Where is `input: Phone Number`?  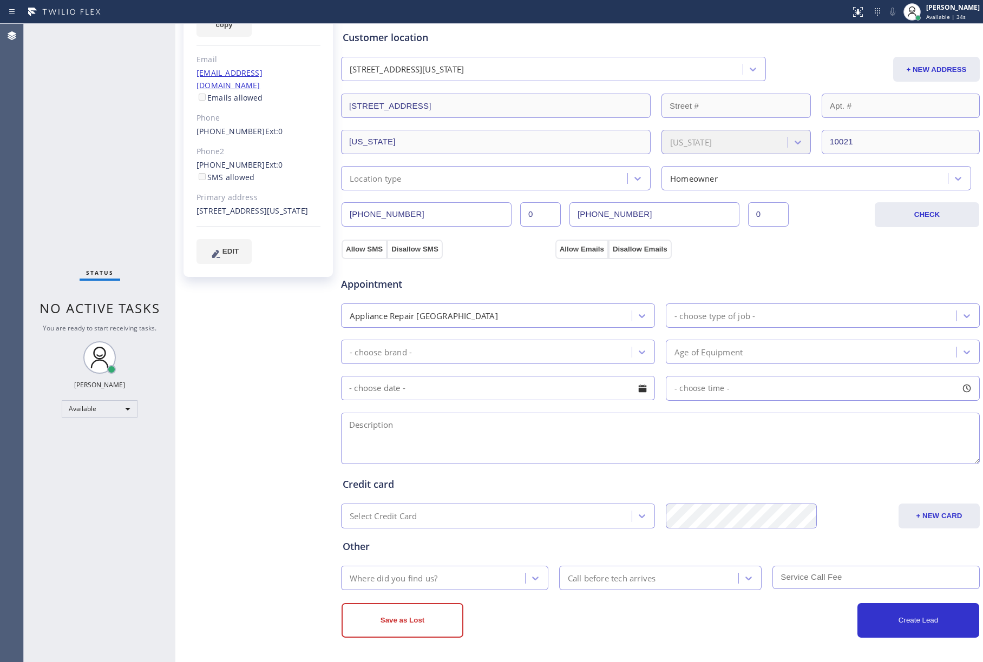
input: Phone Number is located at coordinates (426, 214).